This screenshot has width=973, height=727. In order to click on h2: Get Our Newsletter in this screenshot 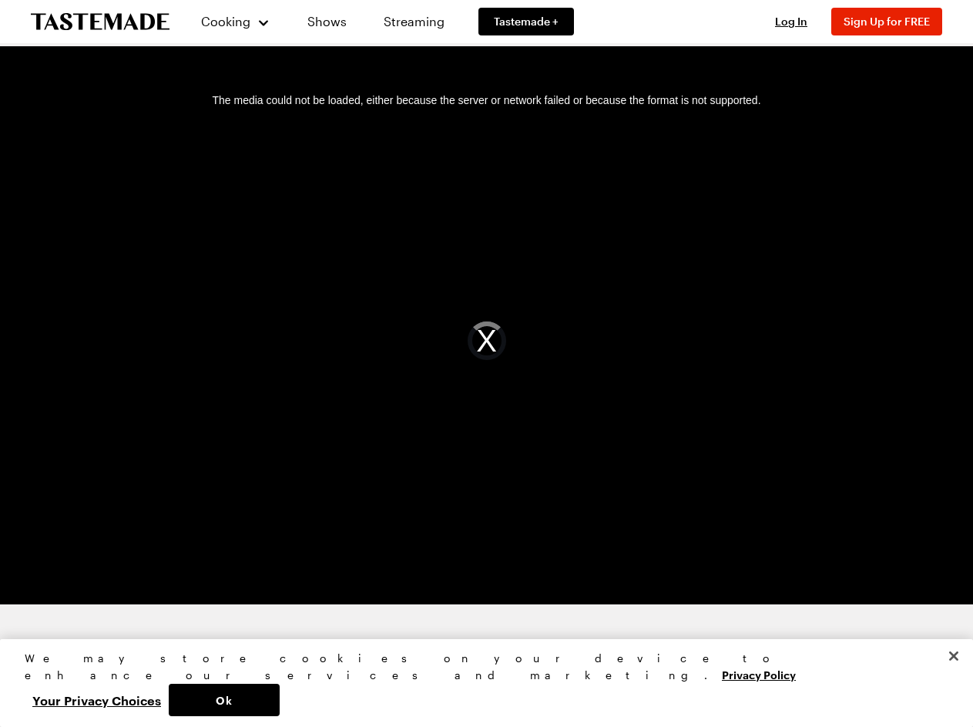, I will do `click(274, 647)`.